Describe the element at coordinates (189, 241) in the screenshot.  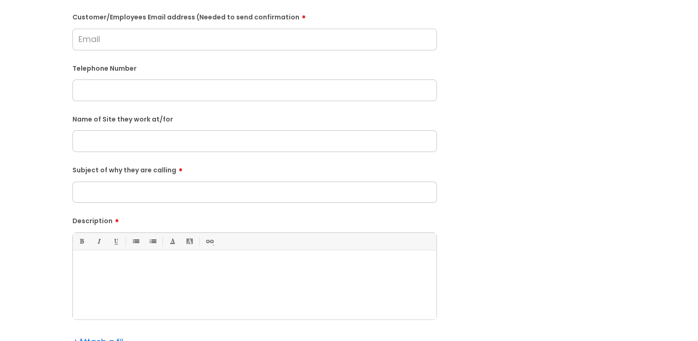
I see `a: Back Color` at that location.